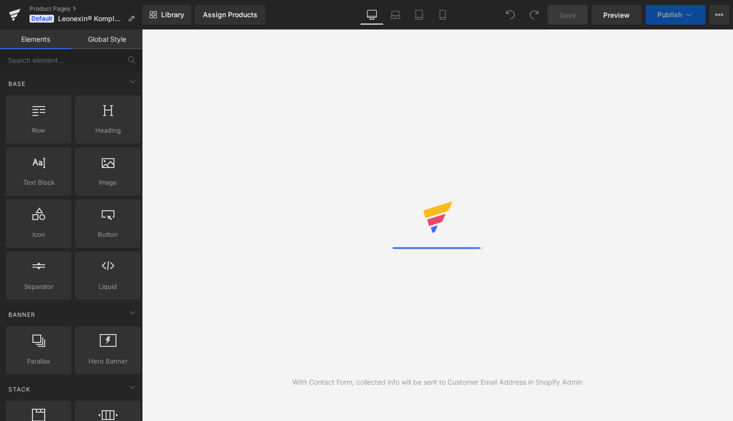 This screenshot has width=733, height=421. Describe the element at coordinates (108, 361) in the screenshot. I see `span: Hero Banner` at that location.